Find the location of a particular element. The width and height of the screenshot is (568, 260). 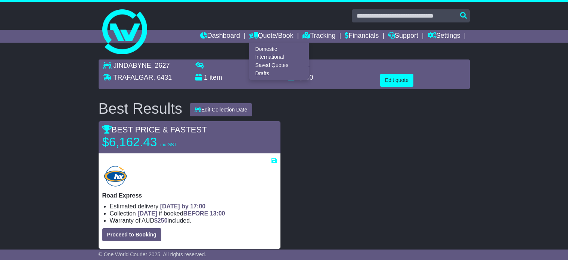

a: Saved Quotes is located at coordinates (279, 65).